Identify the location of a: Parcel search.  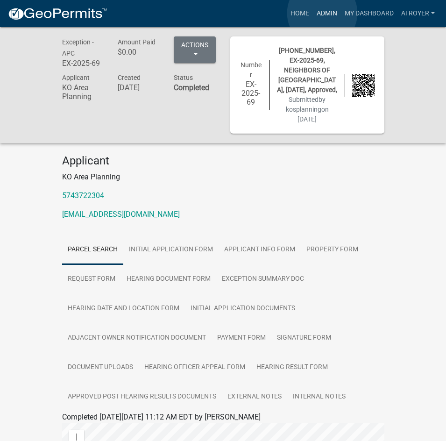
(92, 250).